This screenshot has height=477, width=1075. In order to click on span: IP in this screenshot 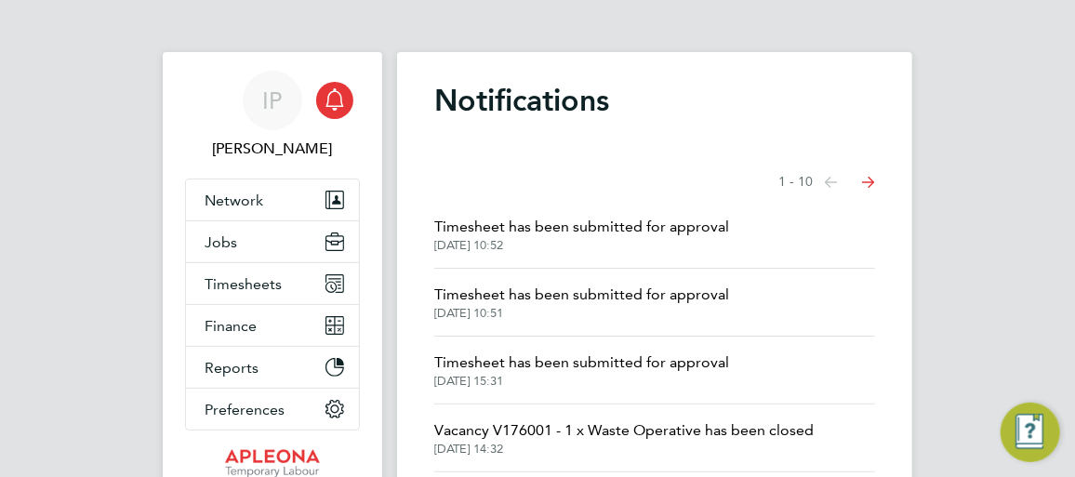, I will do `click(273, 100)`.